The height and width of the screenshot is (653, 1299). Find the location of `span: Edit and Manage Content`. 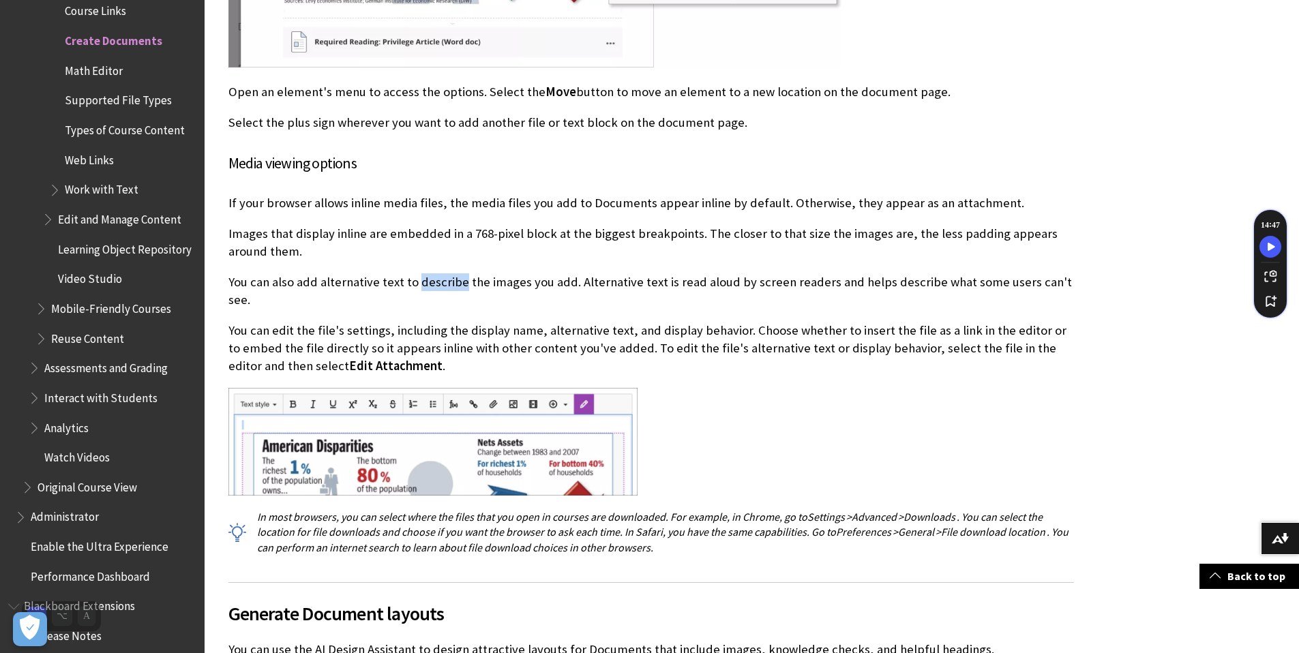

span: Edit and Manage Content is located at coordinates (119, 217).